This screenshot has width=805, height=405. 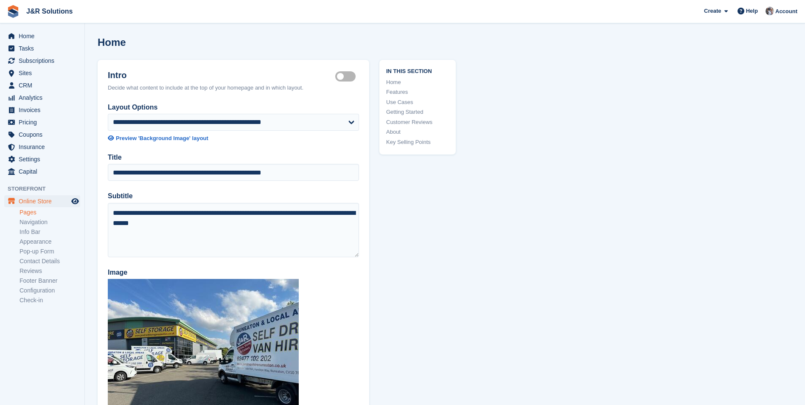 I want to click on span: Home, so click(x=44, y=36).